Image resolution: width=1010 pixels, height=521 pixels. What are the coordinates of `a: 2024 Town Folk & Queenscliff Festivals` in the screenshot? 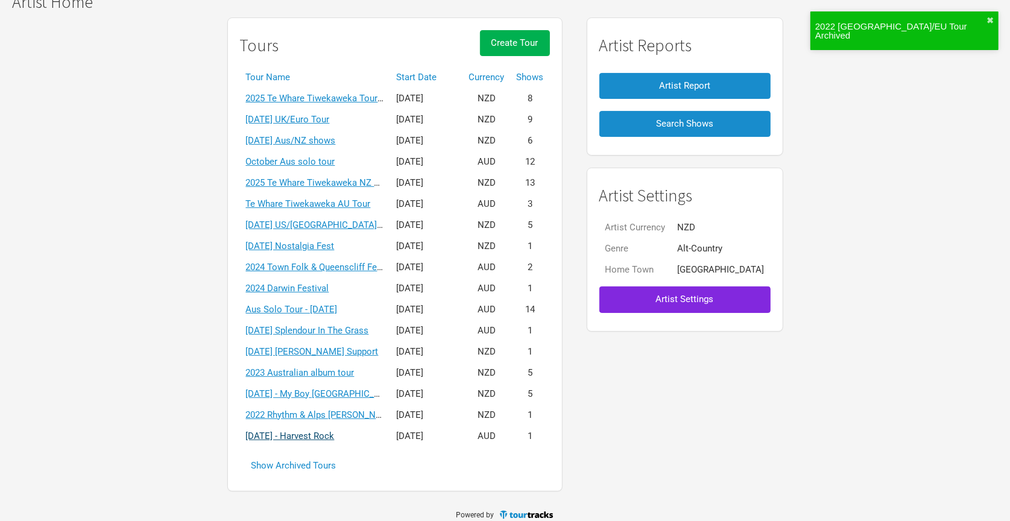 It's located at (325, 267).